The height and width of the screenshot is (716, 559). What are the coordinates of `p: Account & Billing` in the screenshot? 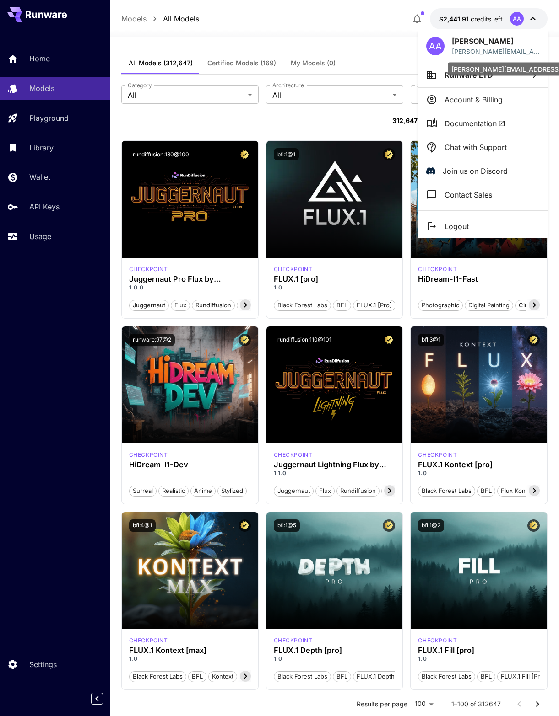 It's located at (473, 100).